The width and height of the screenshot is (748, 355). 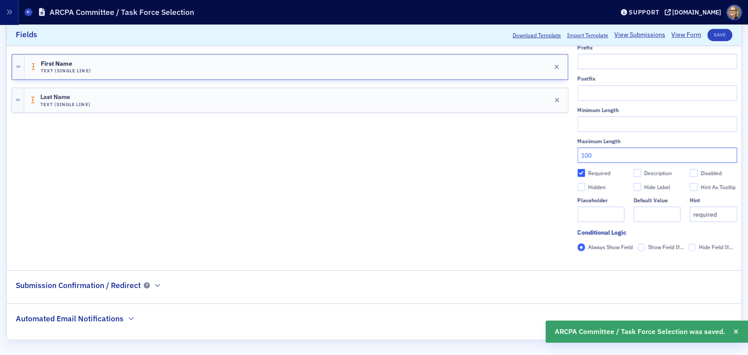 I want to click on input: Description, so click(x=638, y=173).